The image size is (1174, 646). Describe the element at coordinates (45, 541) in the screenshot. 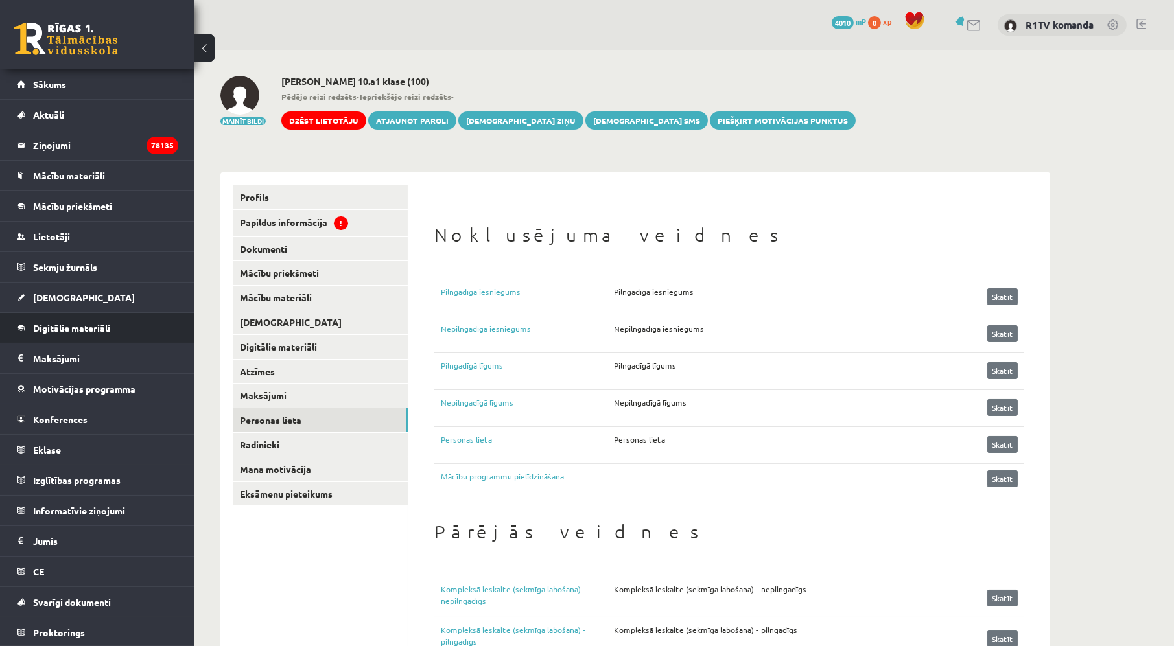

I see `span: Jumis` at that location.